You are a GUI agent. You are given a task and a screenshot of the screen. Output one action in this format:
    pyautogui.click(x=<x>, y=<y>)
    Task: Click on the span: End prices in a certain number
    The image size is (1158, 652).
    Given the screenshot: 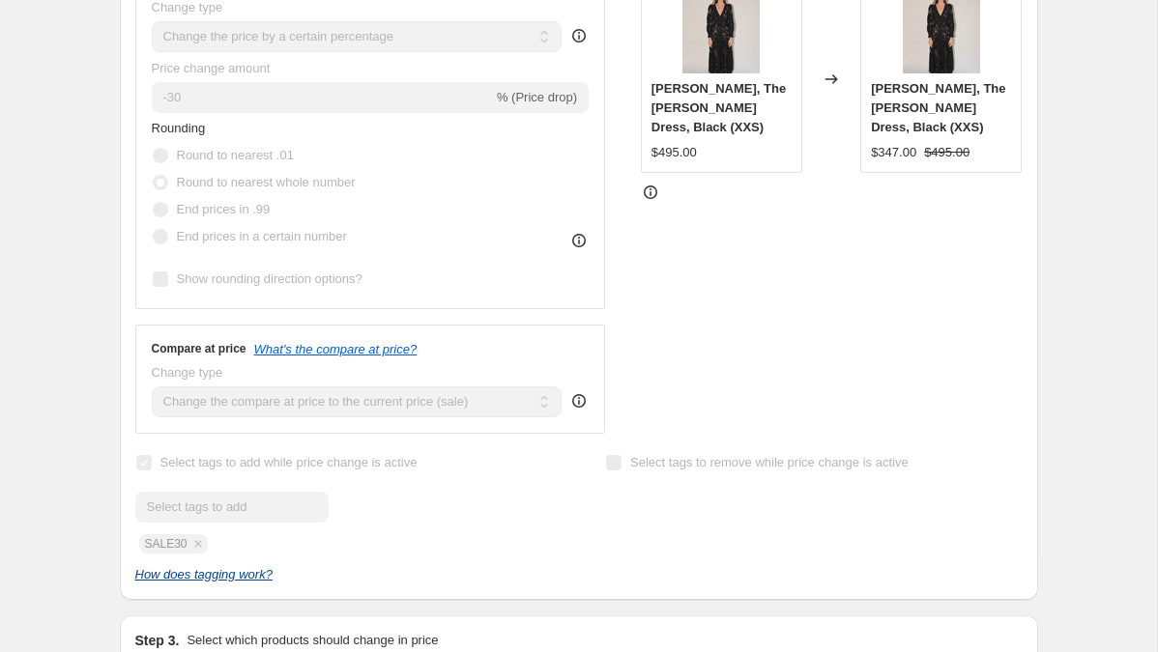 What is the action you would take?
    pyautogui.click(x=262, y=236)
    